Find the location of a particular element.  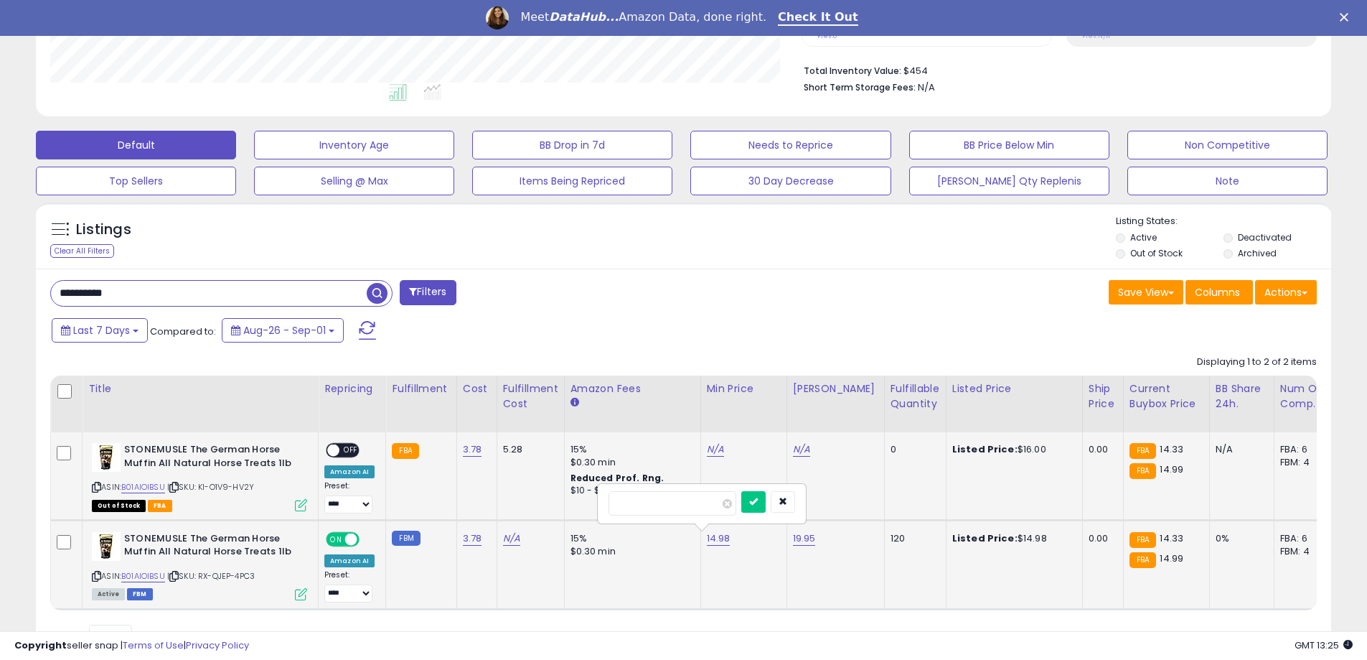

div: Fulfillment Cost is located at coordinates (530, 396).